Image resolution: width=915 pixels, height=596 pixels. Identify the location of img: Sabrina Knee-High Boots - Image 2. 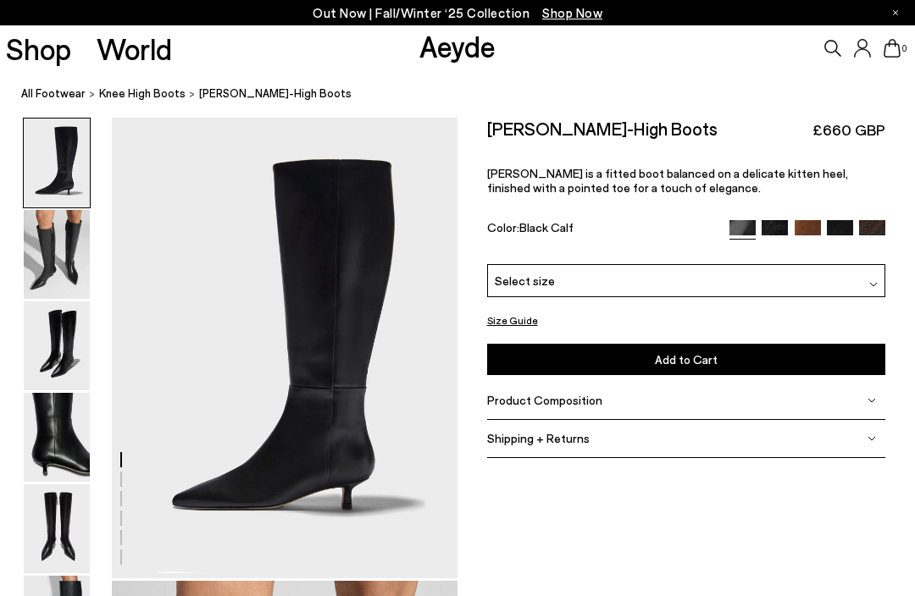
(57, 254).